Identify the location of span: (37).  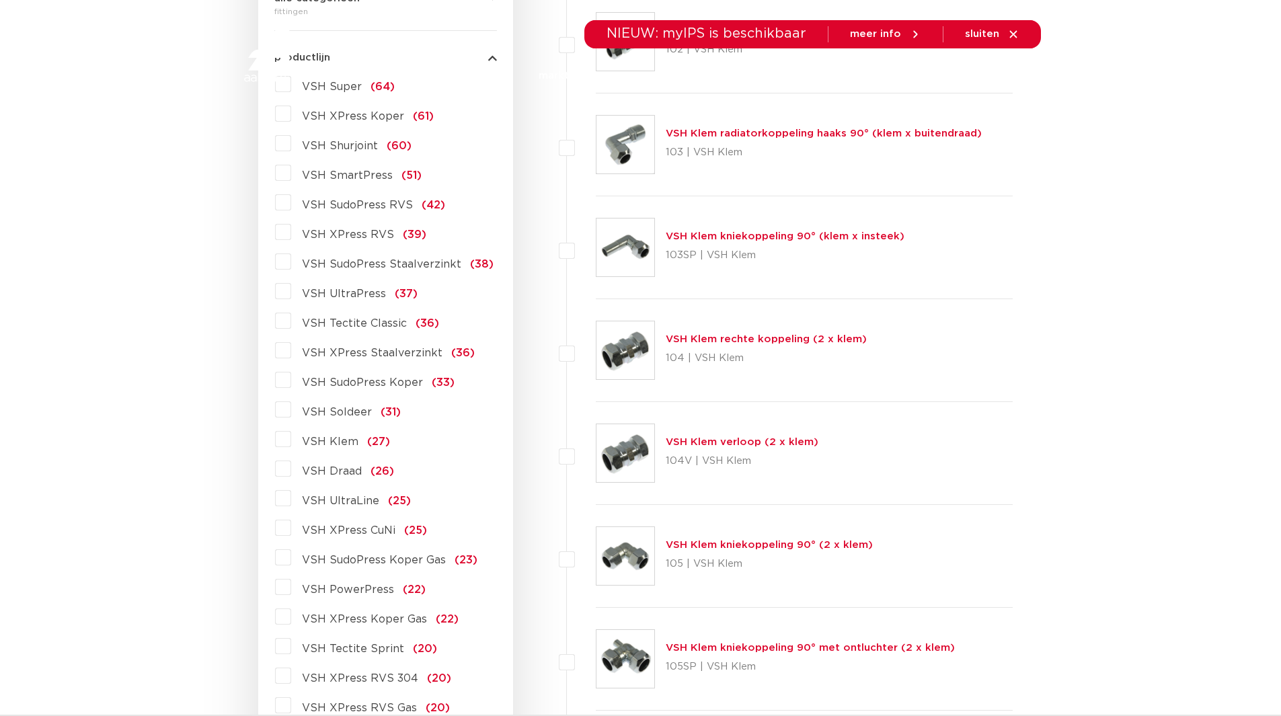
(406, 294).